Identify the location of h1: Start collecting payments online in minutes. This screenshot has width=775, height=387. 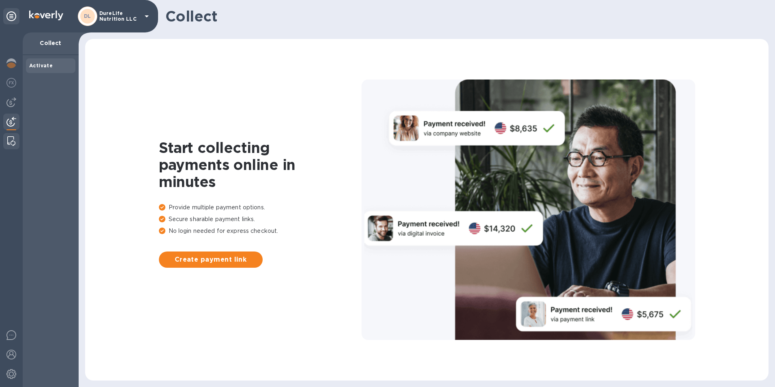
(260, 165).